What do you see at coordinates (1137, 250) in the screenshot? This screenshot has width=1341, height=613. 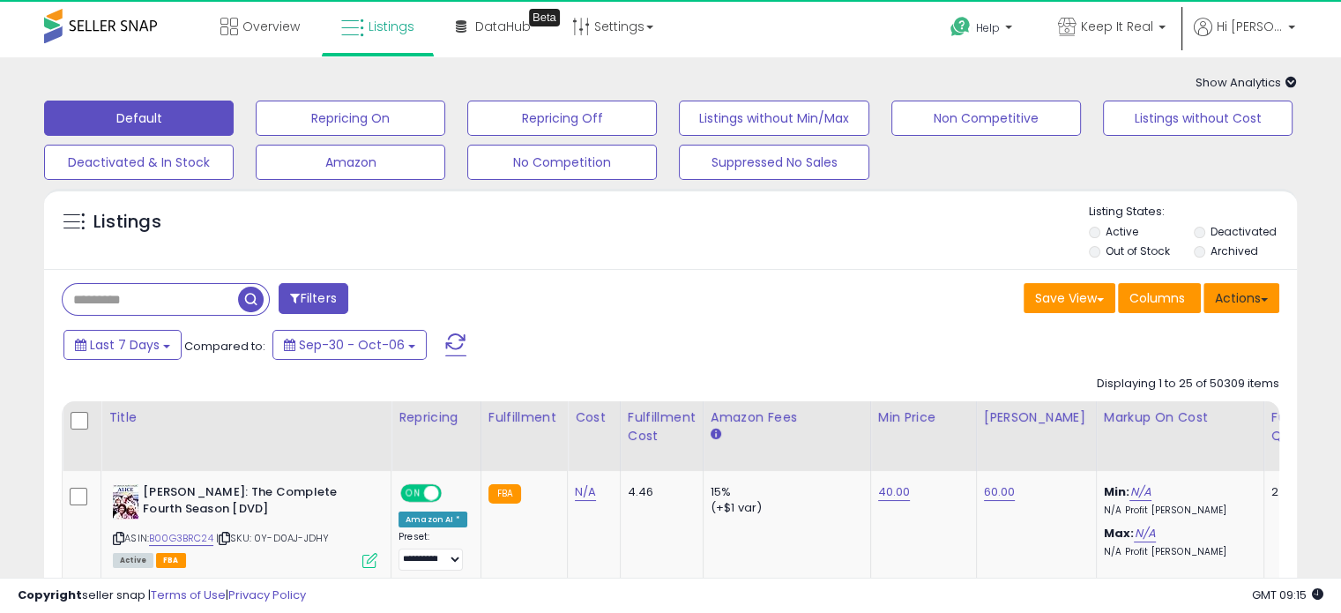 I see `label: Out of Stock` at bounding box center [1137, 250].